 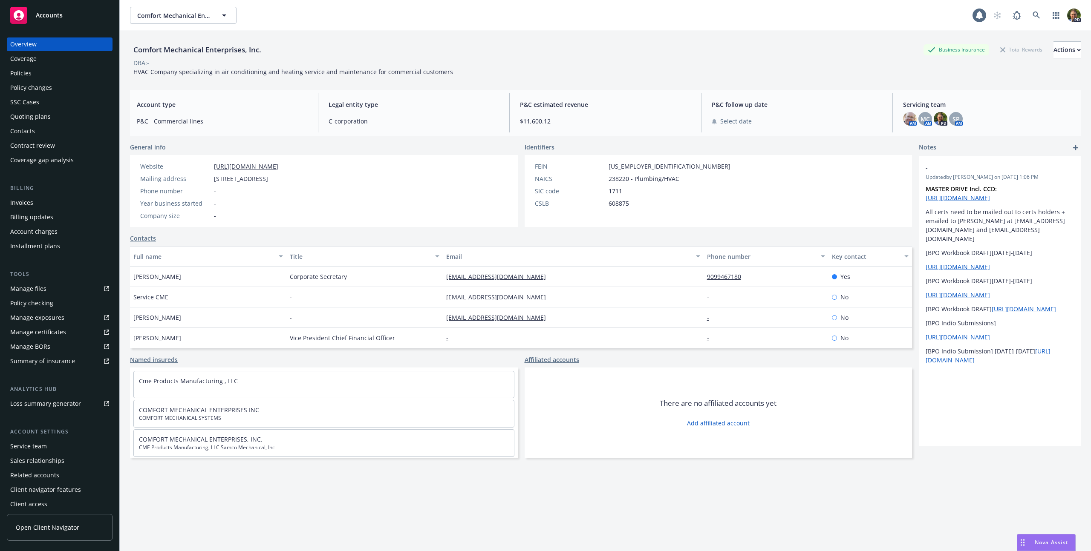 I want to click on a: Overview, so click(x=60, y=44).